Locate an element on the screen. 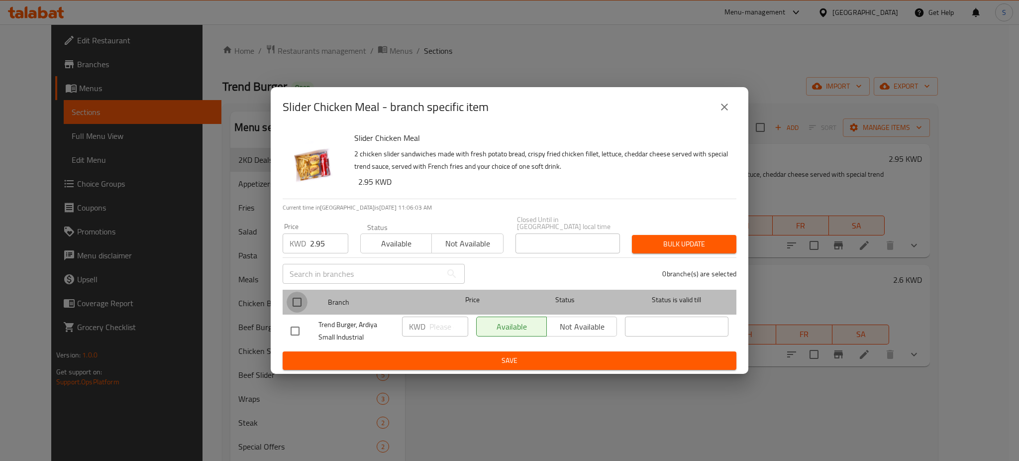  p: 0 branche(s) are selected is located at coordinates (699, 274).